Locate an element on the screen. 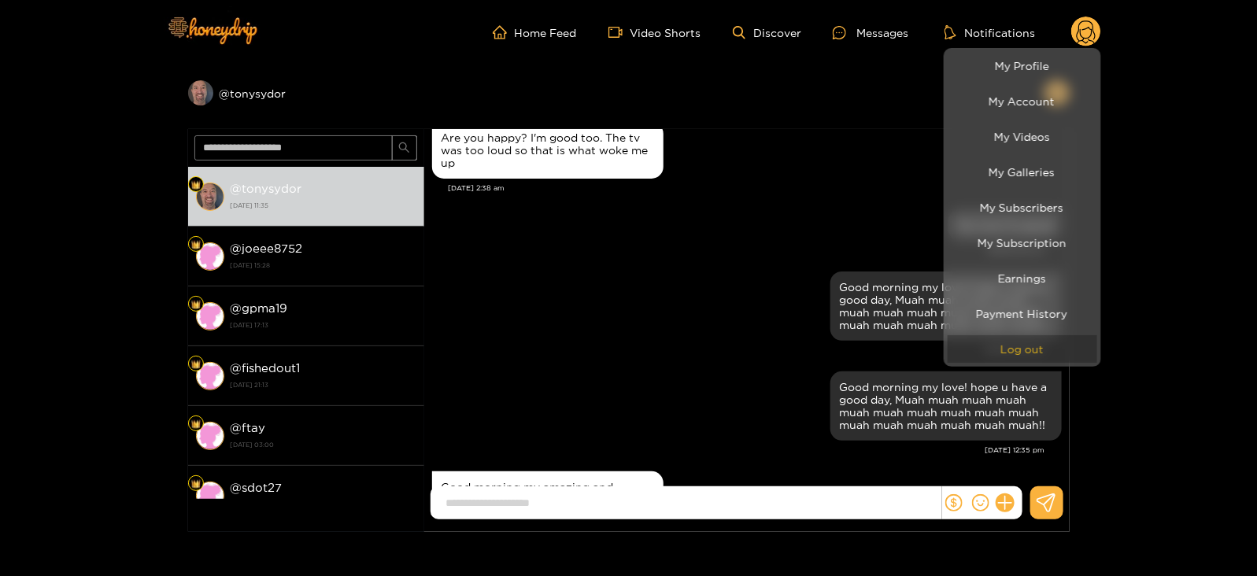  a: My Videos is located at coordinates (1022, 136).